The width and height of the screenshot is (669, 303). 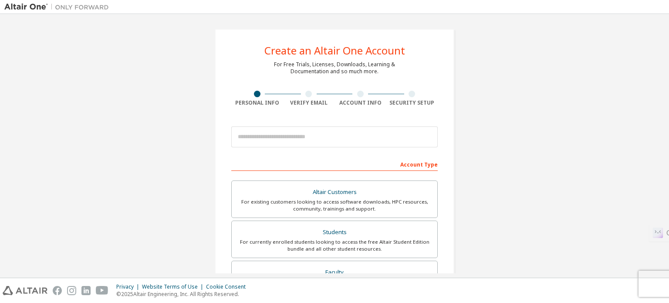 What do you see at coordinates (86, 290) in the screenshot?
I see `img: linkedin.svg` at bounding box center [86, 290].